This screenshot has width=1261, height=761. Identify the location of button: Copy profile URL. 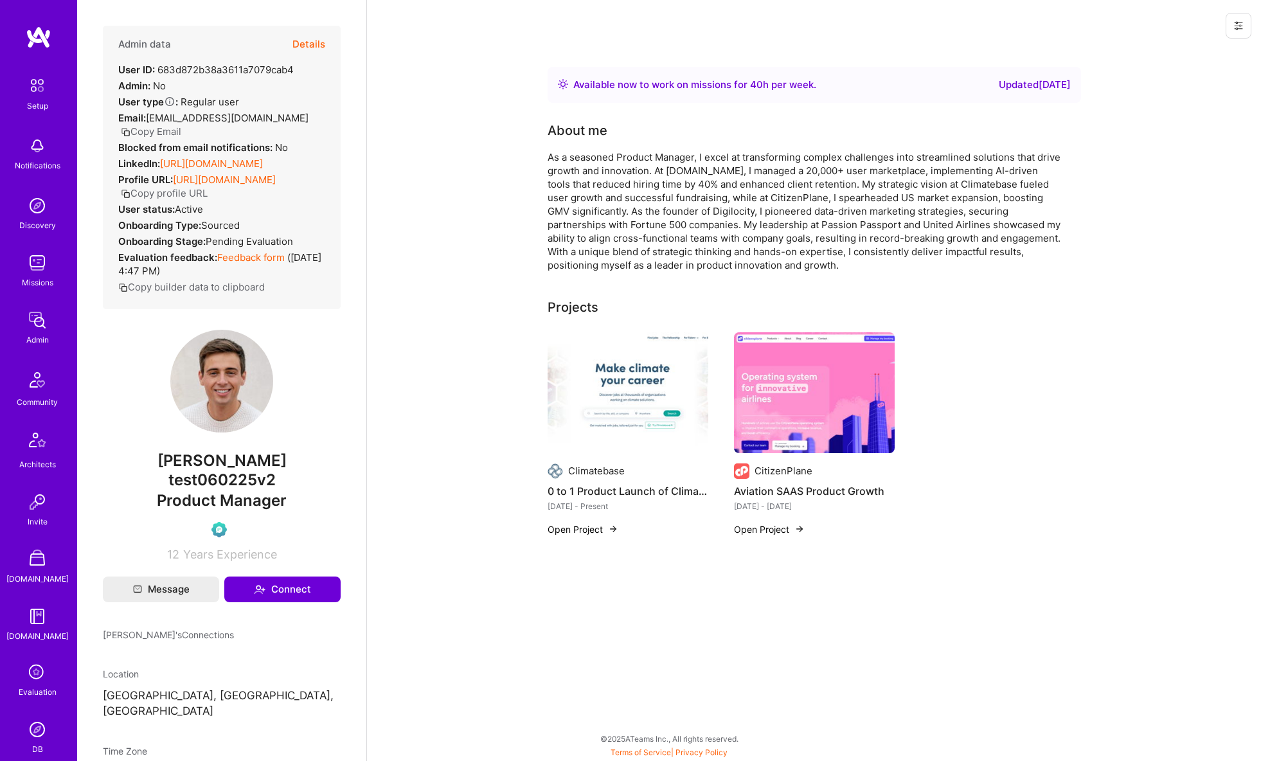
(164, 193).